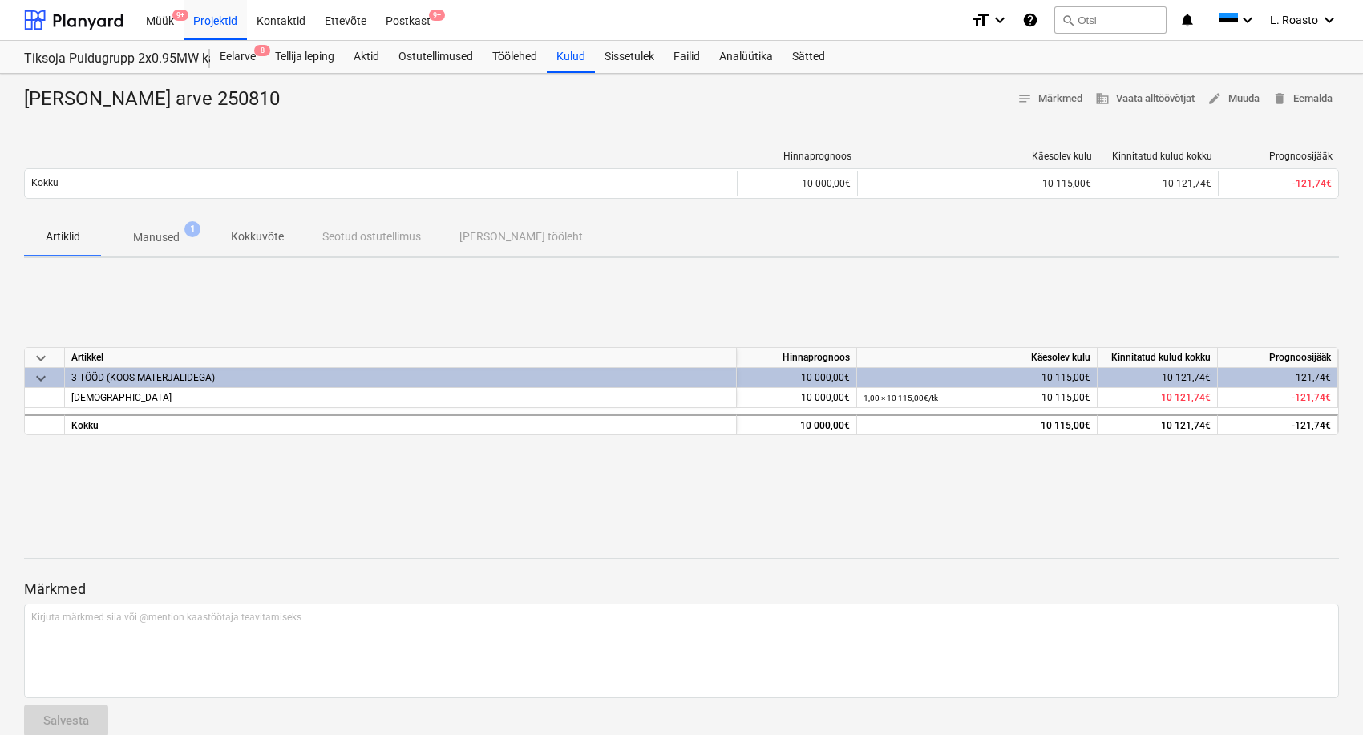 This screenshot has height=735, width=1363. I want to click on a: Kulud, so click(571, 57).